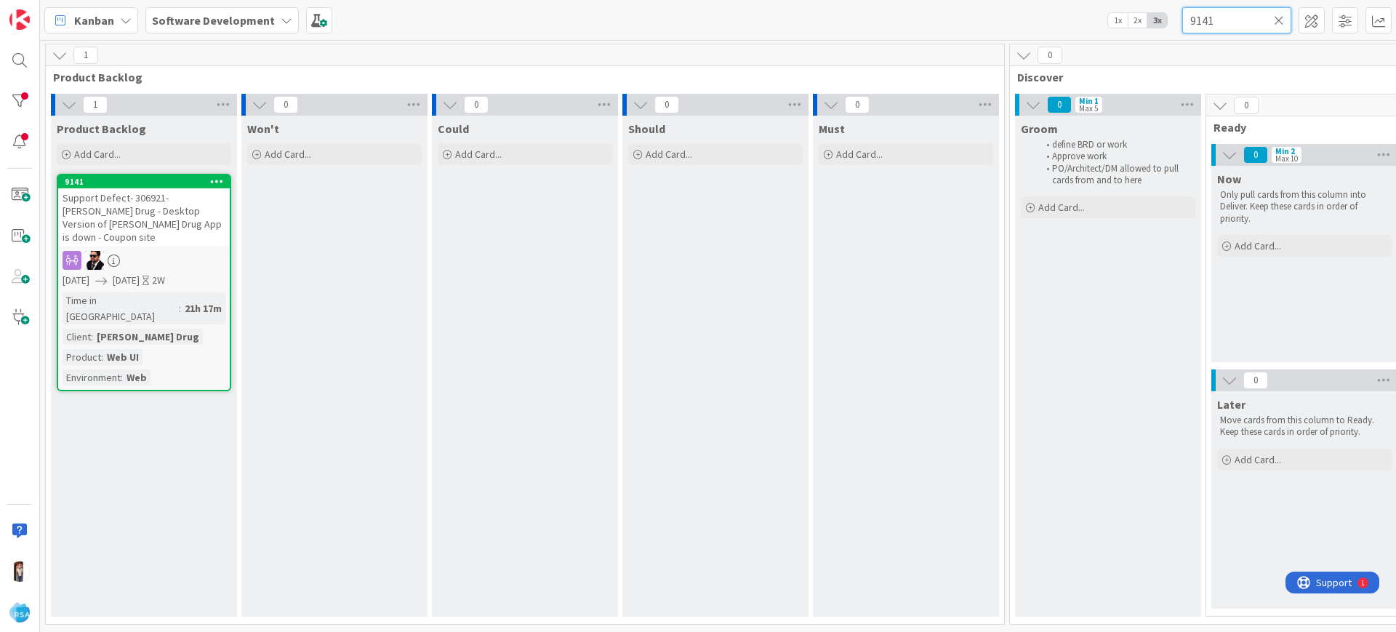  What do you see at coordinates (1237, 20) in the screenshot?
I see `input: Quick Filter...` at bounding box center [1237, 20].